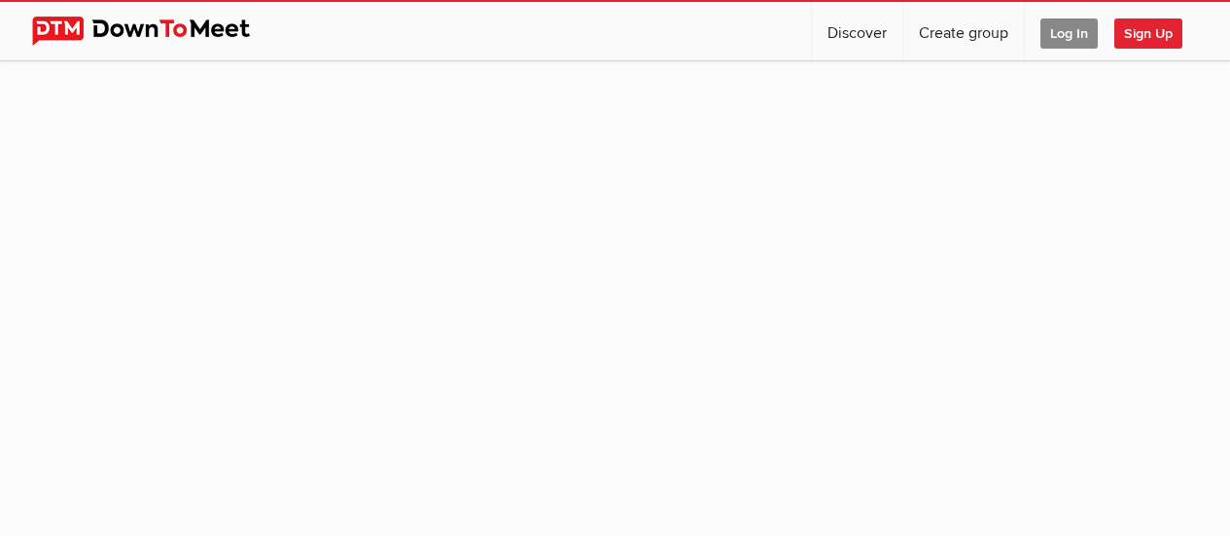 This screenshot has width=1230, height=536. What do you see at coordinates (857, 31) in the screenshot?
I see `a: Discover` at bounding box center [857, 31].